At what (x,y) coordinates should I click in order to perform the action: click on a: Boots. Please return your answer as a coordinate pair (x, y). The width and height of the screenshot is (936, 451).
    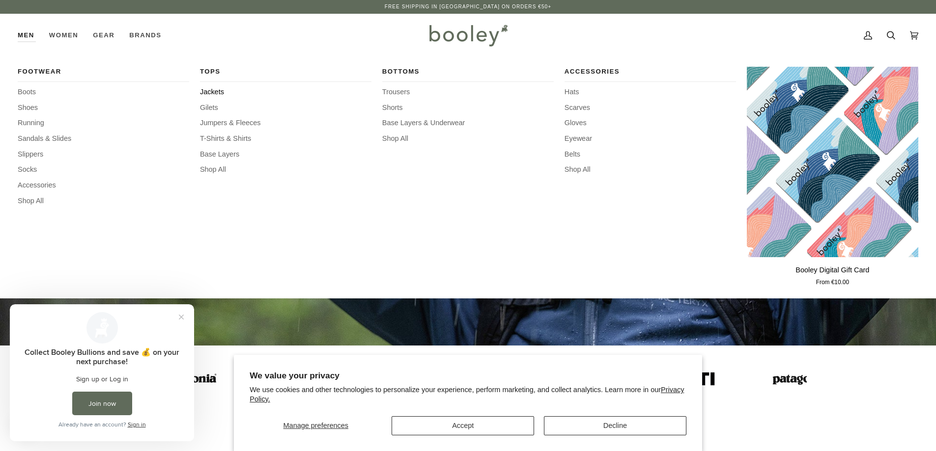
    Looking at the image, I should click on (103, 92).